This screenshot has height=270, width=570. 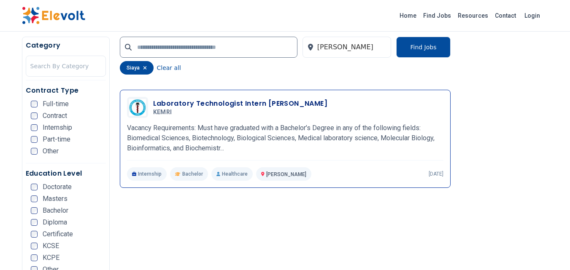 What do you see at coordinates (232, 174) in the screenshot?
I see `p: Healthcare` at bounding box center [232, 174].